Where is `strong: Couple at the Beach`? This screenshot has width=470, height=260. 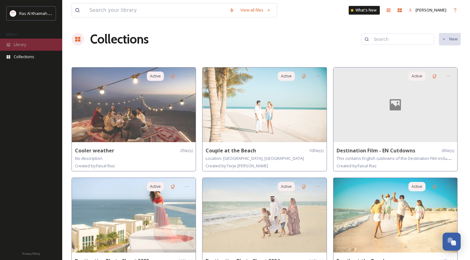
strong: Couple at the Beach is located at coordinates (231, 151).